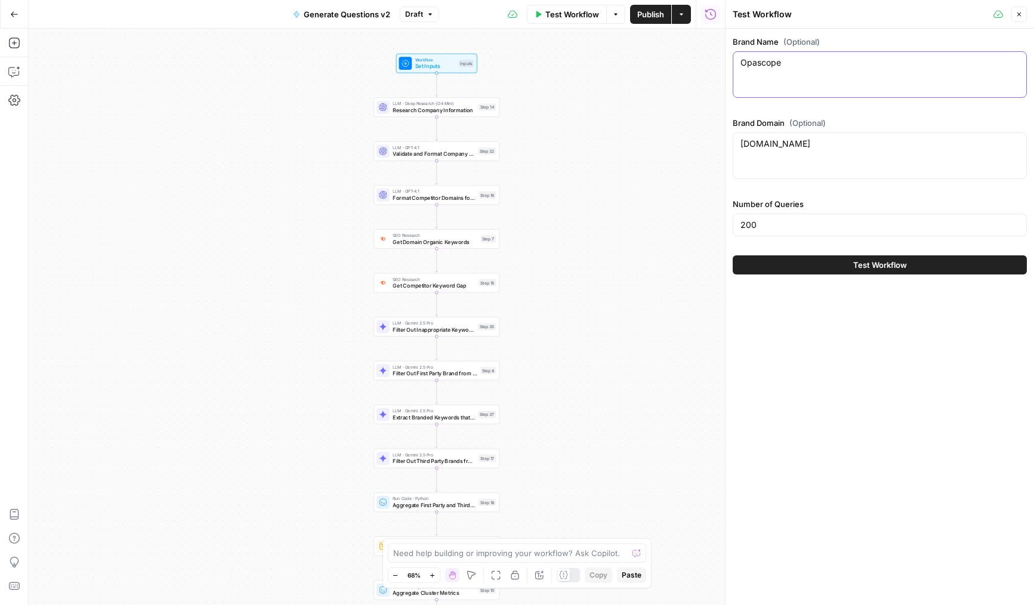  Describe the element at coordinates (437, 173) in the screenshot. I see `g: Edge from step_32 to step_16` at that location.